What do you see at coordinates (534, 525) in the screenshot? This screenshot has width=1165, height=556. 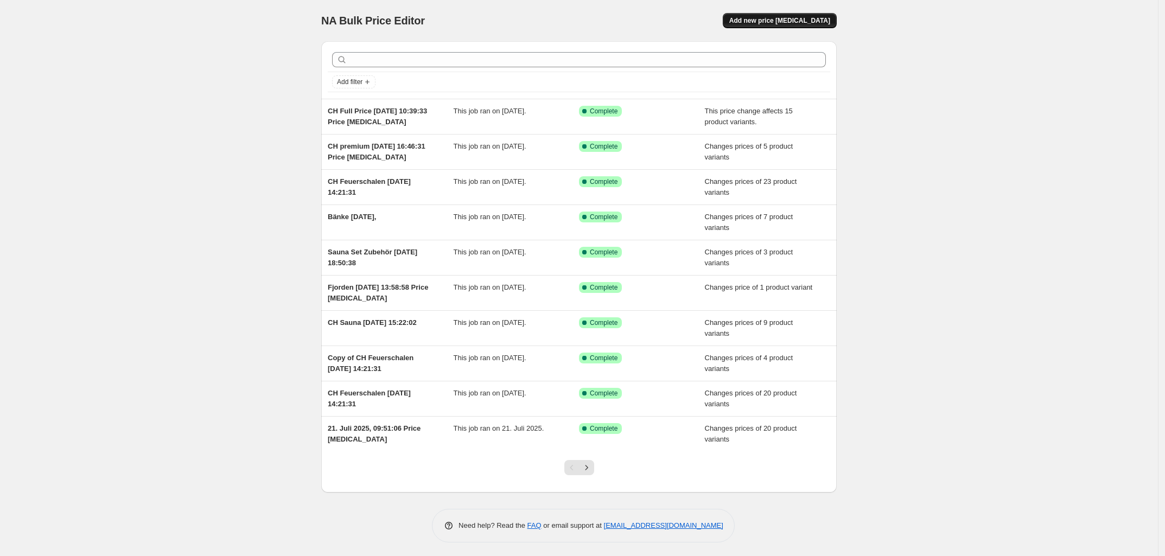 I see `a: FAQ` at bounding box center [534, 525].